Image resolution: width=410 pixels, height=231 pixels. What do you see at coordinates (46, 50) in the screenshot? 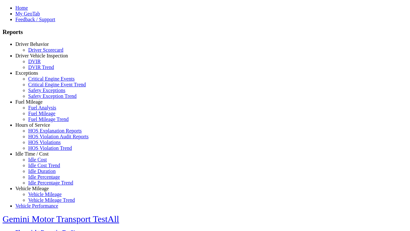
I see `a: Driver Scorecard` at bounding box center [46, 50].